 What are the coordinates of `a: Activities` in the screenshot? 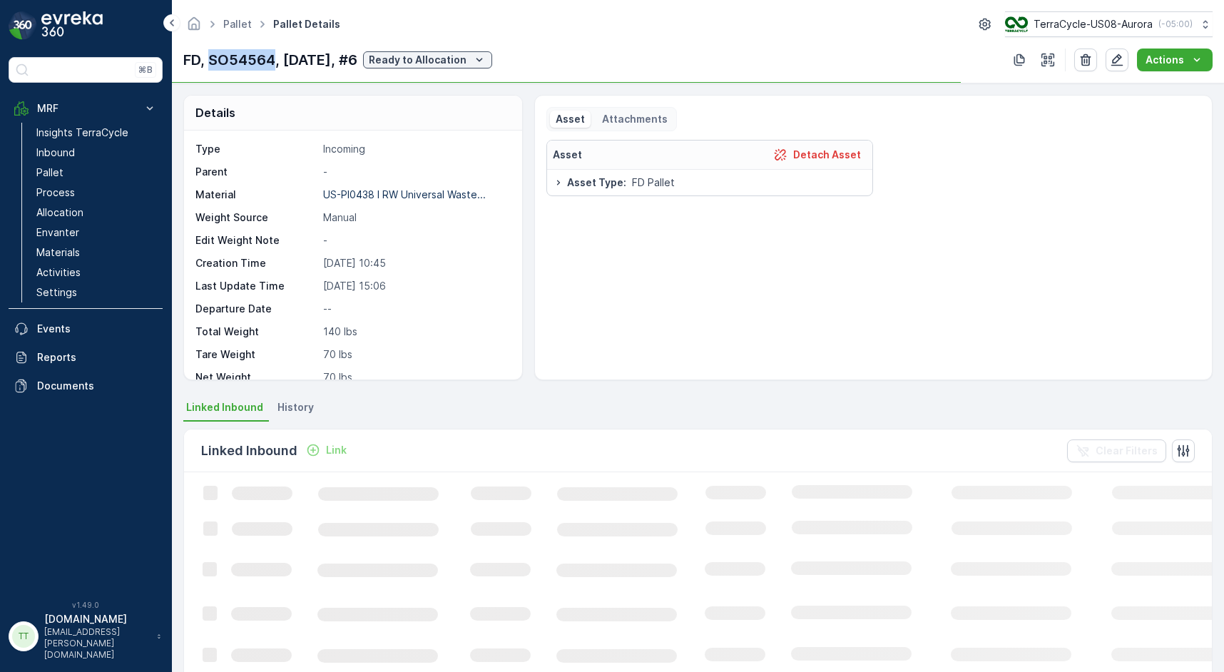 It's located at (96, 273).